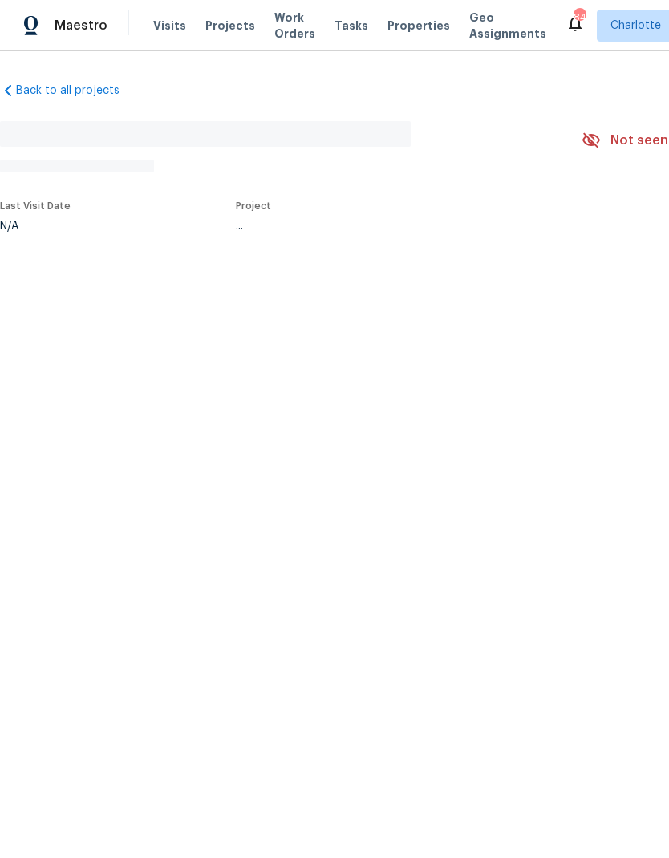 This screenshot has height=858, width=669. What do you see at coordinates (508, 26) in the screenshot?
I see `span: Geo Assignments` at bounding box center [508, 26].